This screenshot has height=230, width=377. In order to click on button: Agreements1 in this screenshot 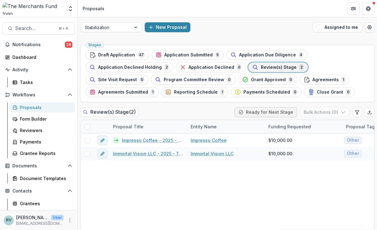, I will do `click(324, 80)`.